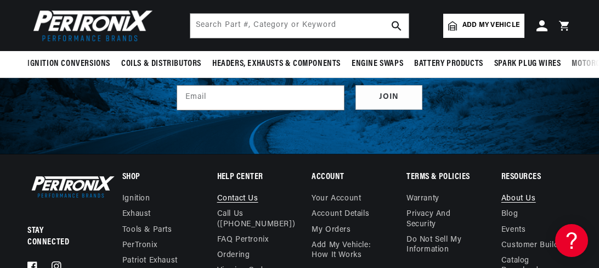 The width and height of the screenshot is (599, 268). I want to click on a: Blog, so click(510, 214).